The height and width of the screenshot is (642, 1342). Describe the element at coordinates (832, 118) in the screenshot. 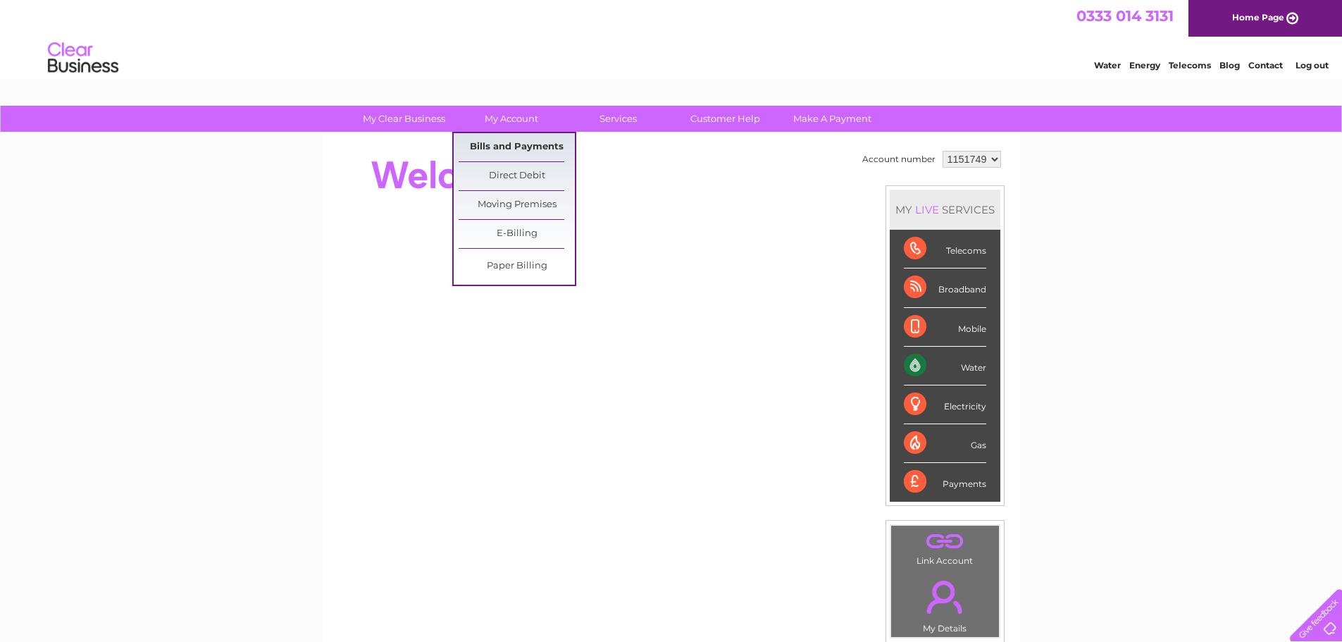

I see `a: Make A Payment` at that location.